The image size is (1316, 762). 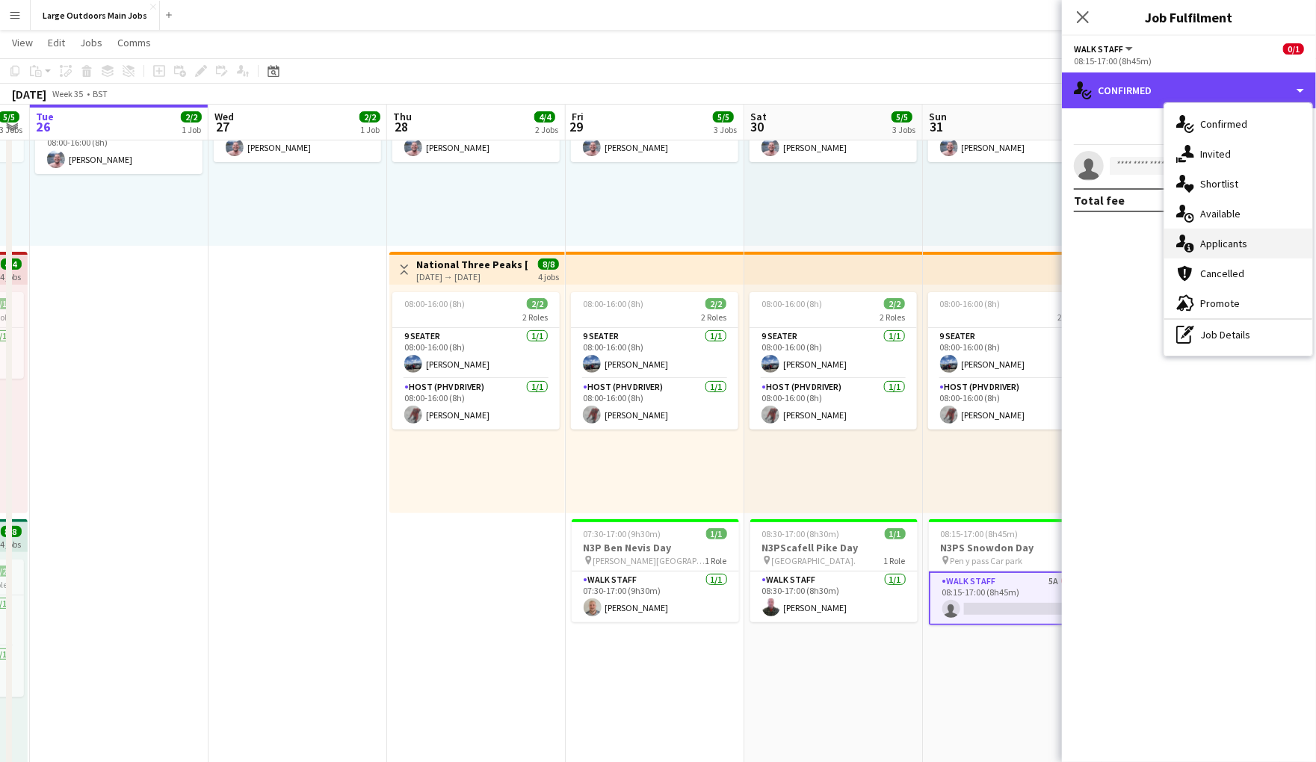 What do you see at coordinates (1239, 303) in the screenshot?
I see `div: Promote` at bounding box center [1239, 303].